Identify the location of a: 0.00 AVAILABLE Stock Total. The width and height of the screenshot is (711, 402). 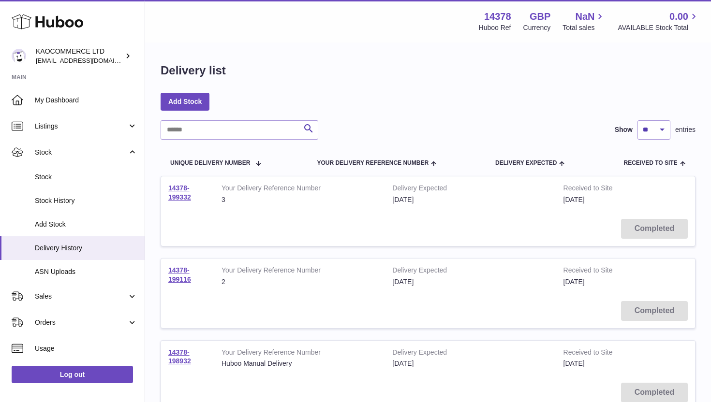
(658, 21).